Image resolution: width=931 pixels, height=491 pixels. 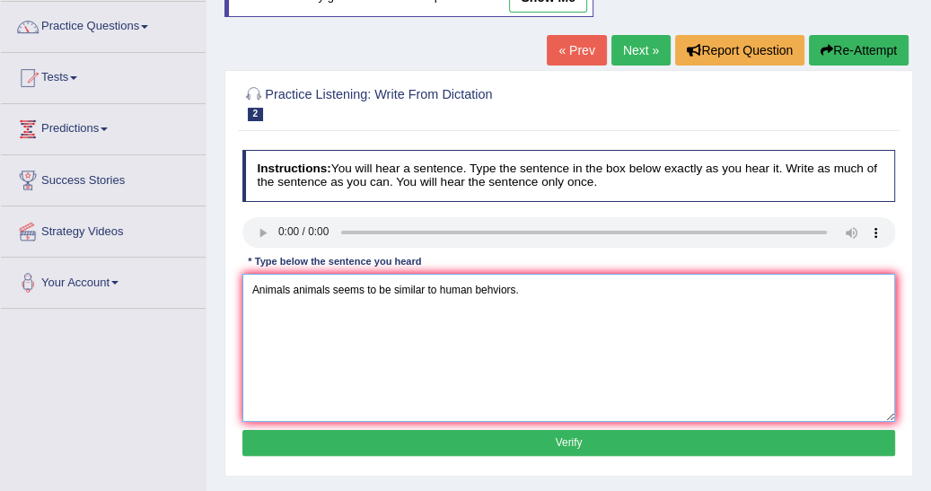 I want to click on button: Report Question, so click(x=740, y=50).